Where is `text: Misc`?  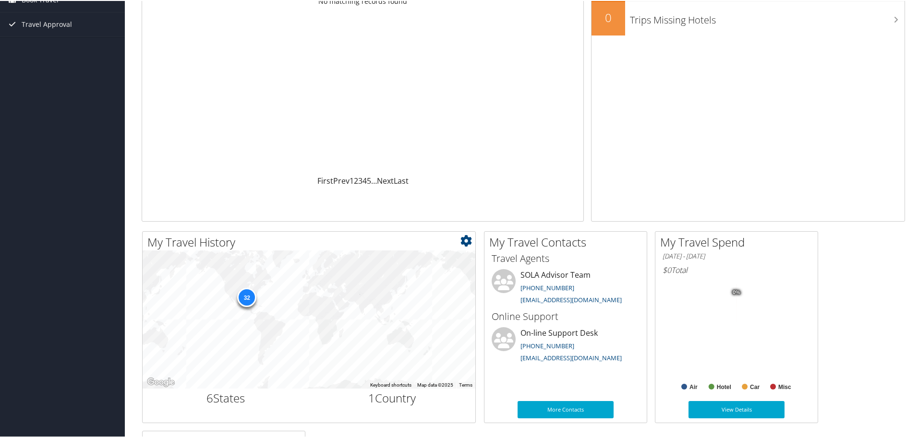
text: Misc is located at coordinates (784, 386).